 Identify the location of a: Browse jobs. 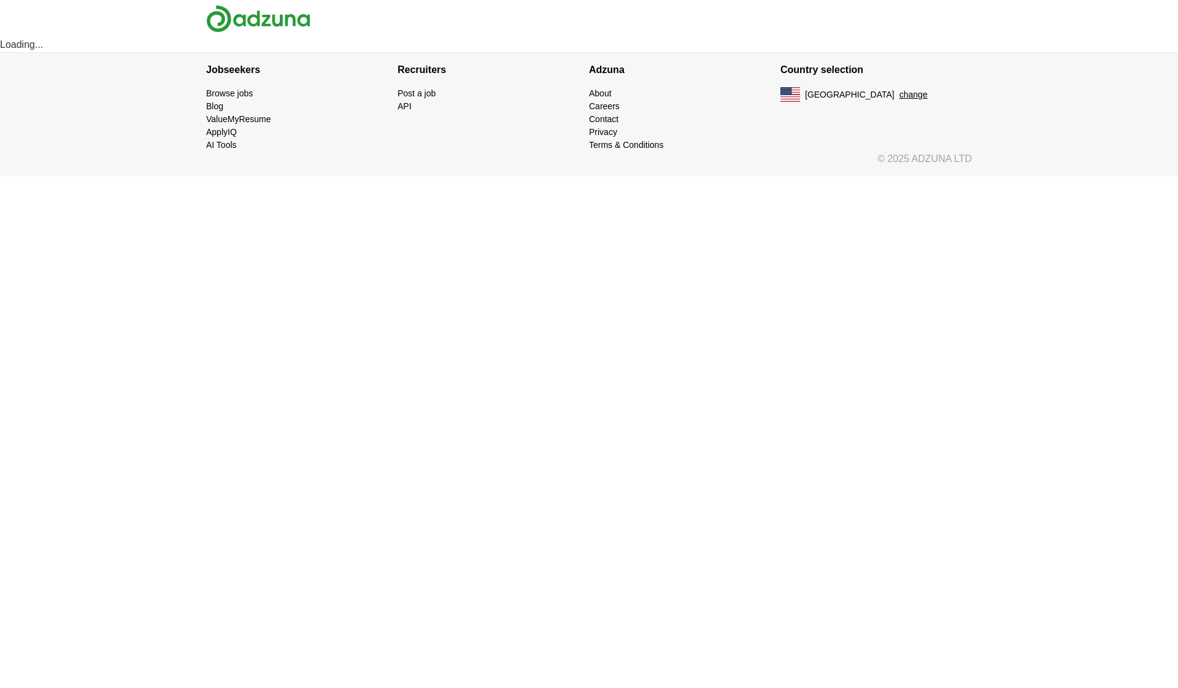
(229, 93).